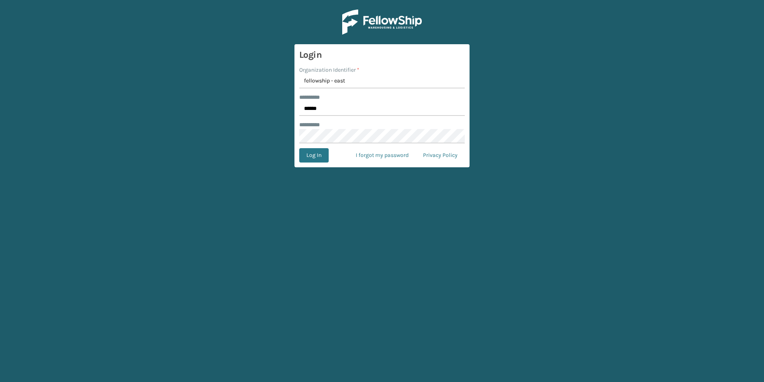  I want to click on h3: Login, so click(382, 55).